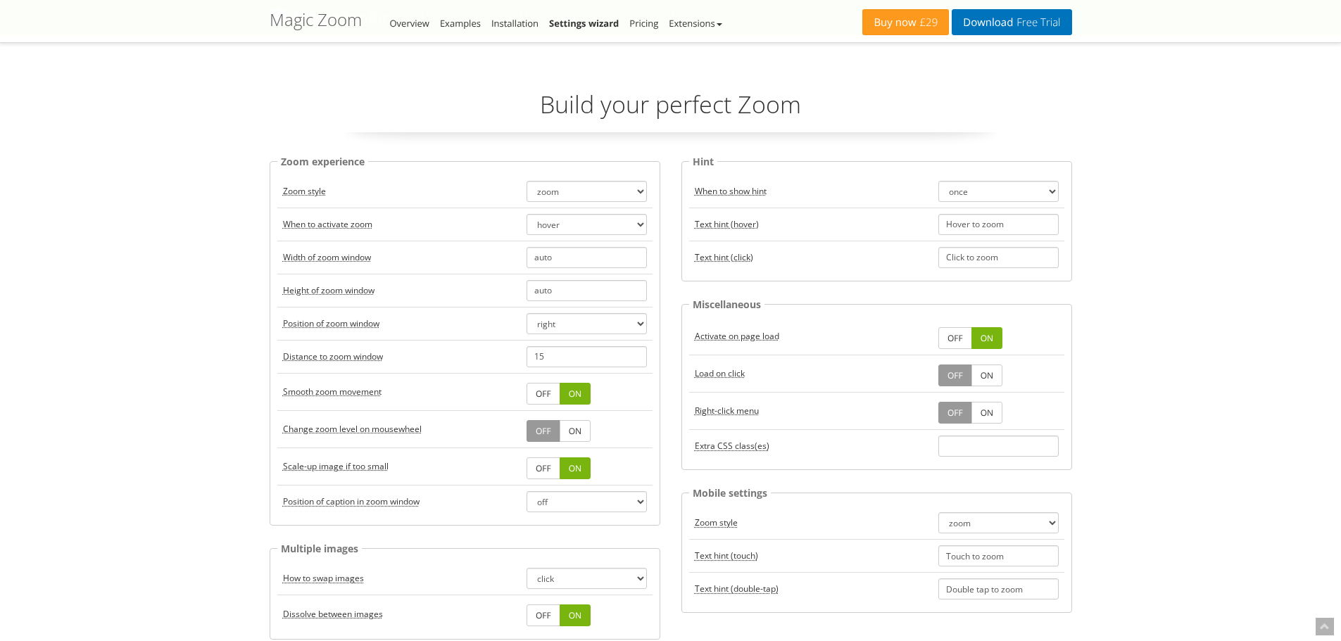  Describe the element at coordinates (730, 493) in the screenshot. I see `legend: Mobile settings` at that location.